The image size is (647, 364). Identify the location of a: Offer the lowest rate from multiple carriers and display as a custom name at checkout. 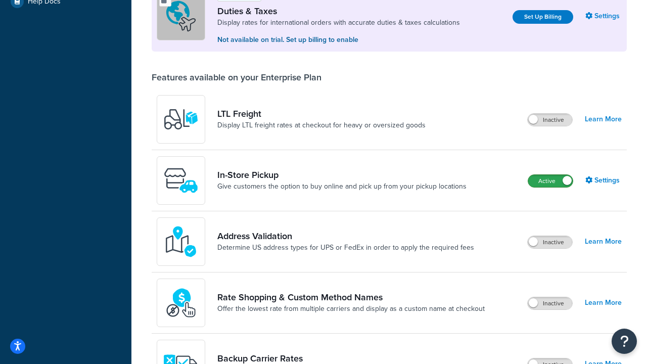
(351, 309).